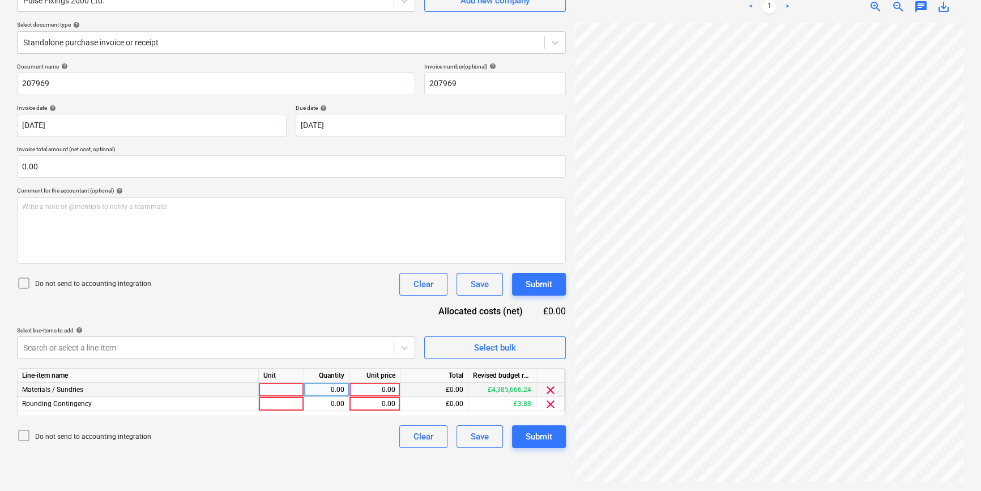 Image resolution: width=981 pixels, height=491 pixels. Describe the element at coordinates (216, 84) in the screenshot. I see `input: Document name` at that location.